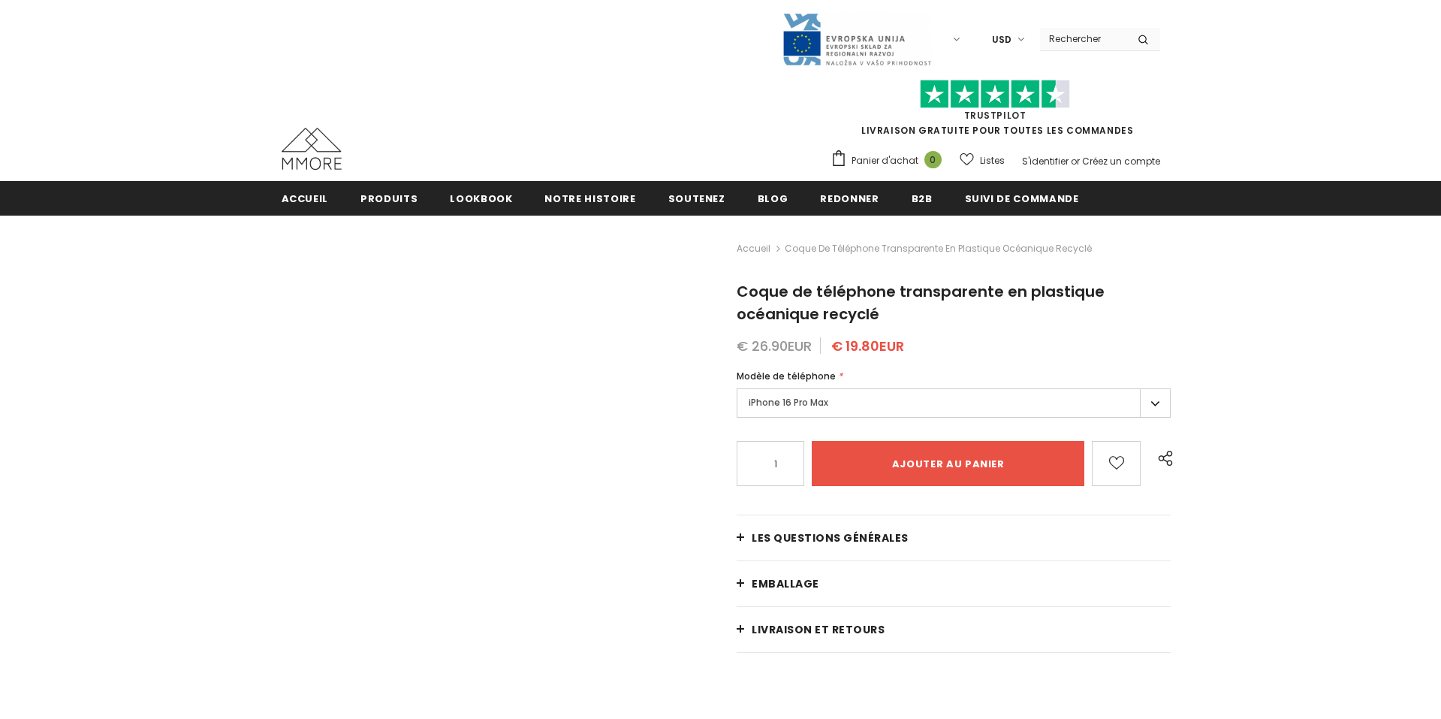 The height and width of the screenshot is (719, 1441). I want to click on a: Notre histoire, so click(590, 198).